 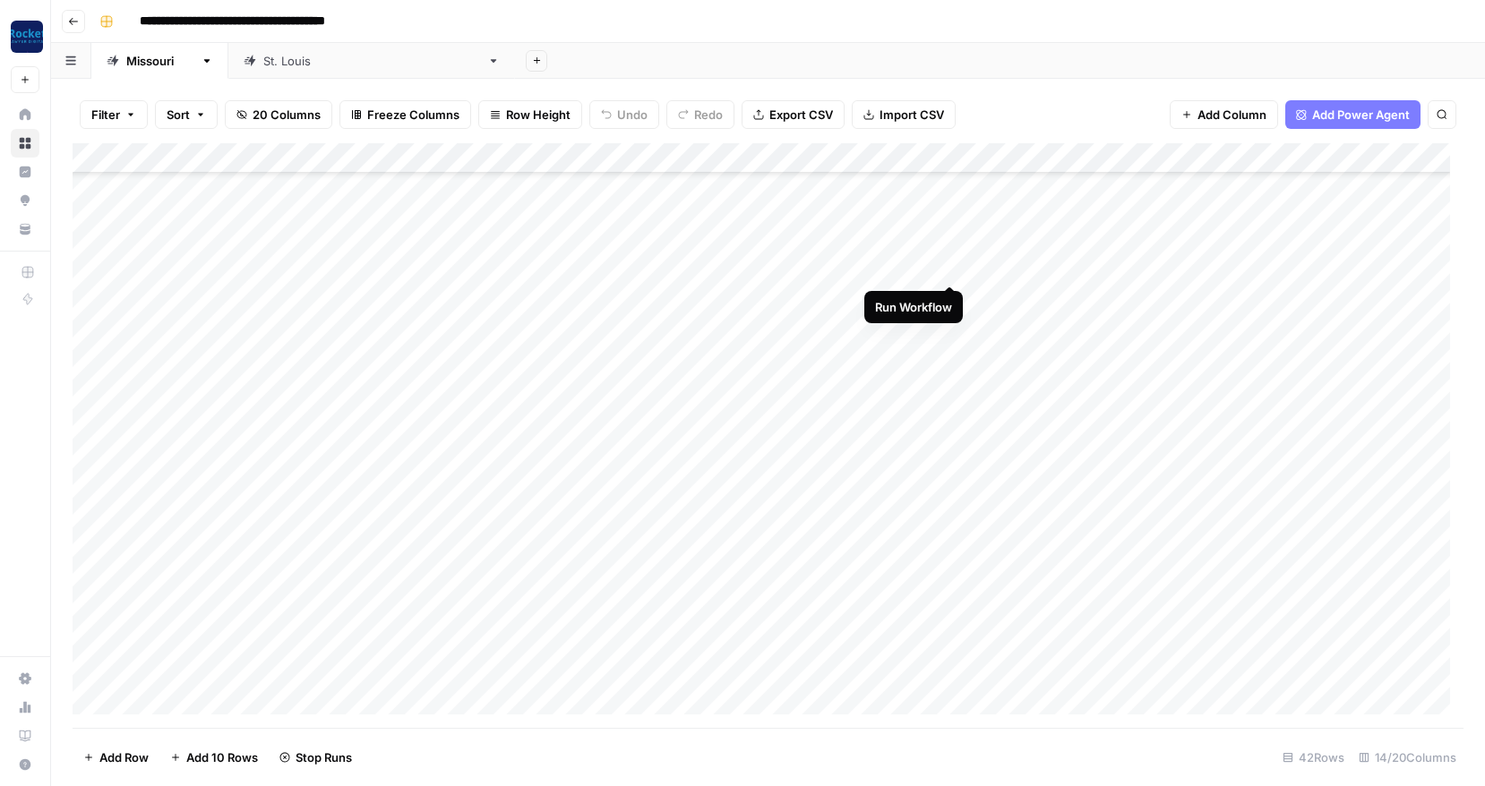 What do you see at coordinates (700, 115) in the screenshot?
I see `button: Redo` at bounding box center [700, 115].